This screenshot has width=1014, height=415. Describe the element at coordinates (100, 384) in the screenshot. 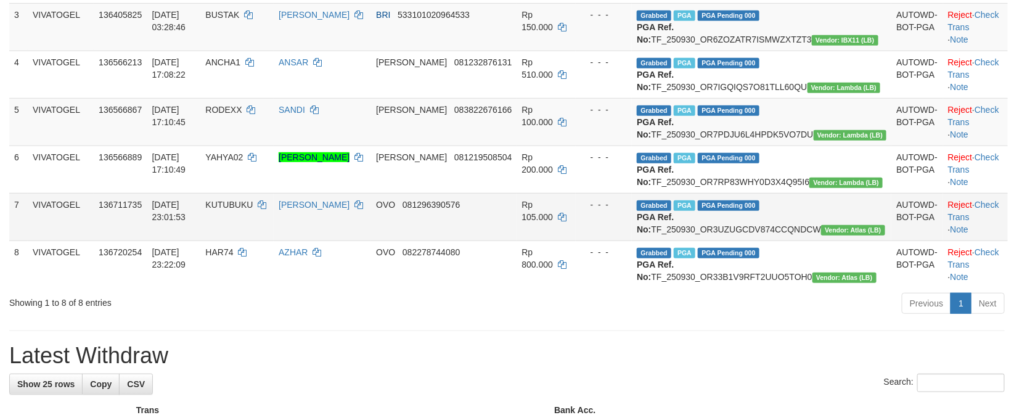

I see `a: Copy` at that location.